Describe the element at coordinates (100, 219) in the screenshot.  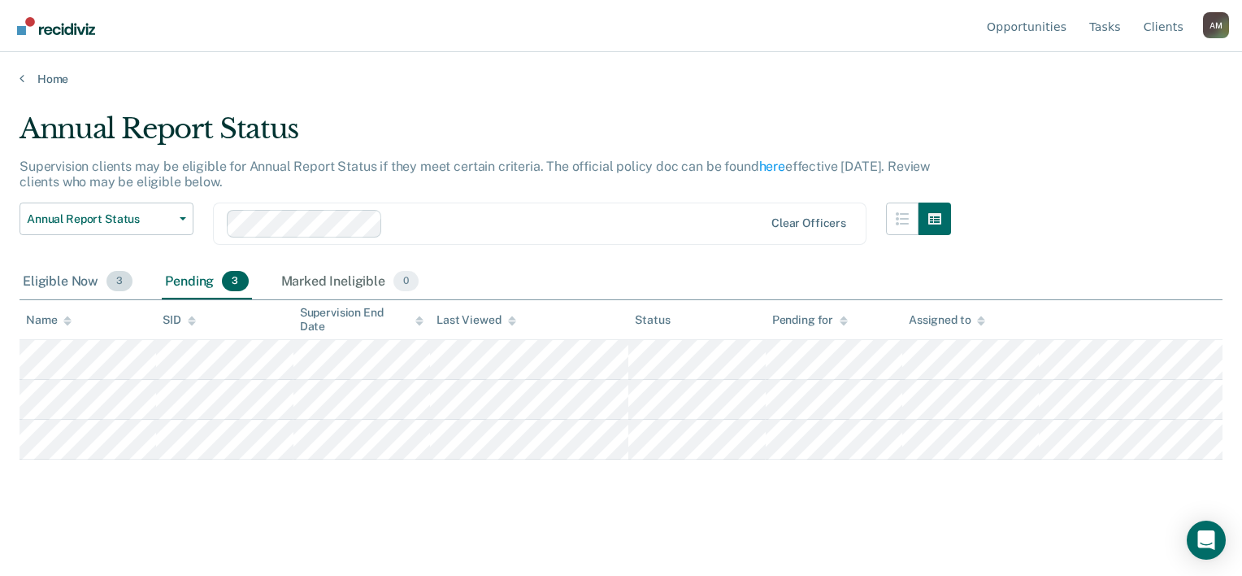
I see `span: Annual Report Status` at that location.